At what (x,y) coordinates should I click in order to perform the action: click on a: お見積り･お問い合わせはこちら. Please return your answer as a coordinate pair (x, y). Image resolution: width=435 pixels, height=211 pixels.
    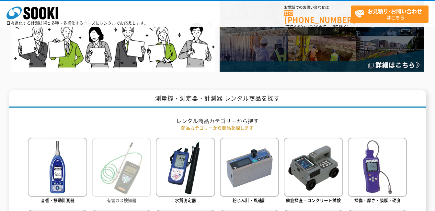
    Looking at the image, I should click on (390, 14).